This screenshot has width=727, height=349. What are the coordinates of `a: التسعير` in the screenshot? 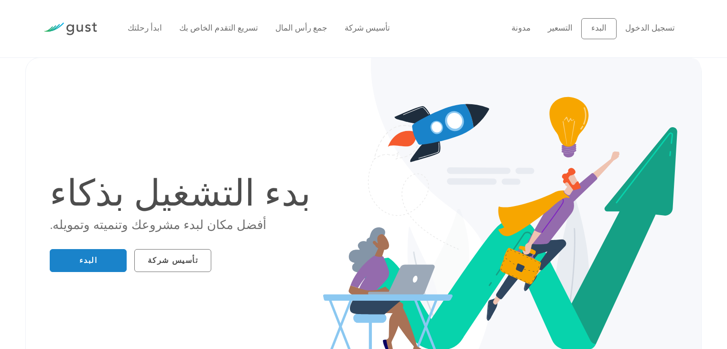 It's located at (560, 28).